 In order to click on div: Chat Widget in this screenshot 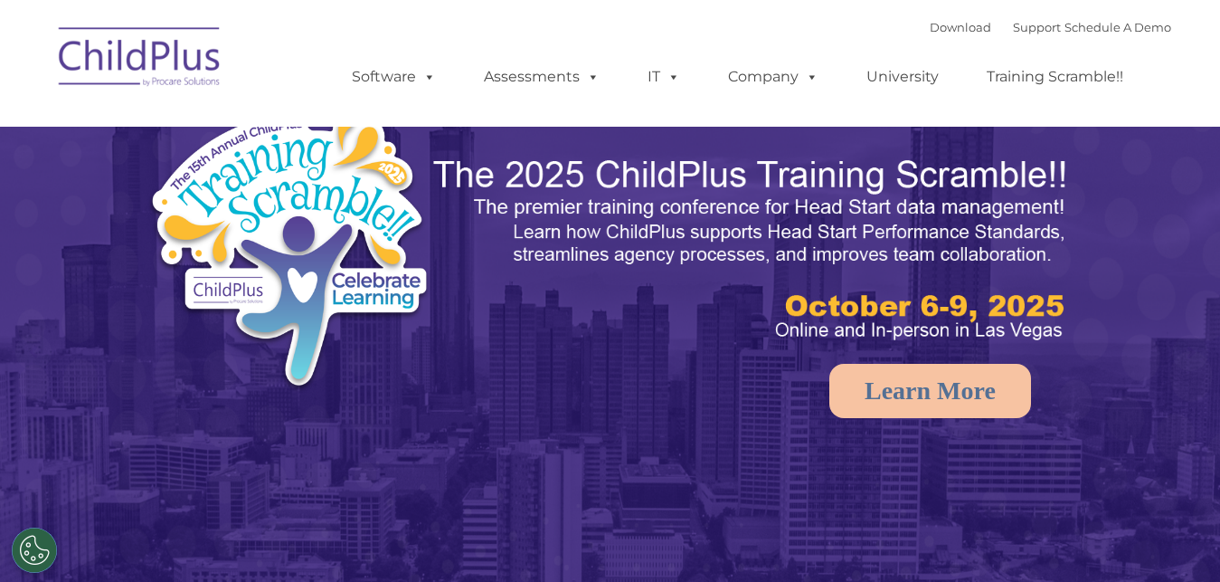, I will do `click(1175, 538)`.